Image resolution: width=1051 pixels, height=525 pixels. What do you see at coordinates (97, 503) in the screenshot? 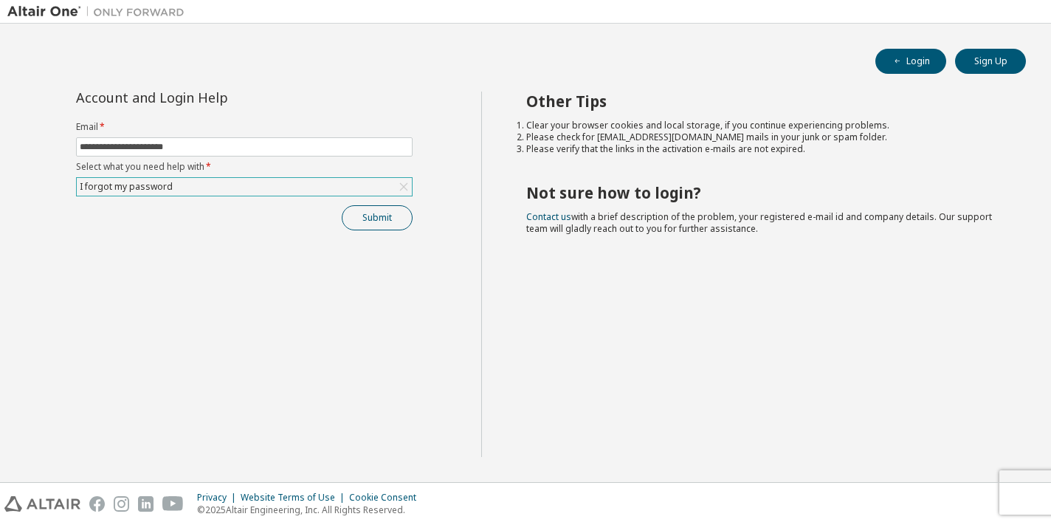
I see `img: facebook.svg` at bounding box center [97, 503].